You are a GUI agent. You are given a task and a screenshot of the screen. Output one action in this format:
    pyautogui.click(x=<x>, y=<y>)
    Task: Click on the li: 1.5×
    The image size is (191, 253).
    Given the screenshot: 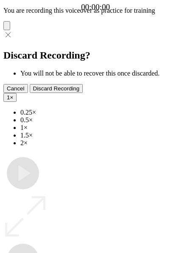 What is the action you would take?
    pyautogui.click(x=104, y=136)
    